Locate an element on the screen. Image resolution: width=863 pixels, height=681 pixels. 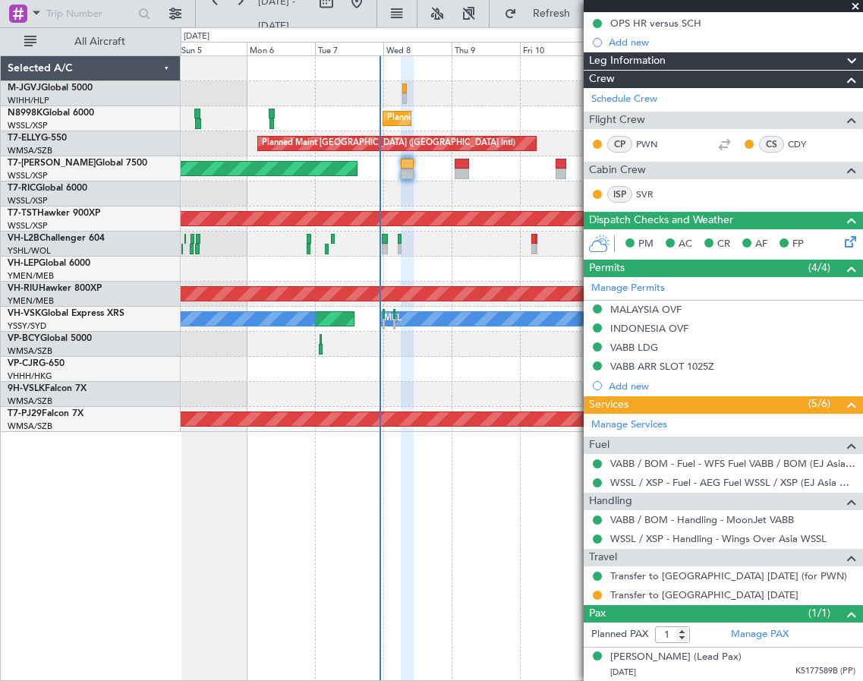
input: Trip Number is located at coordinates (90, 14).